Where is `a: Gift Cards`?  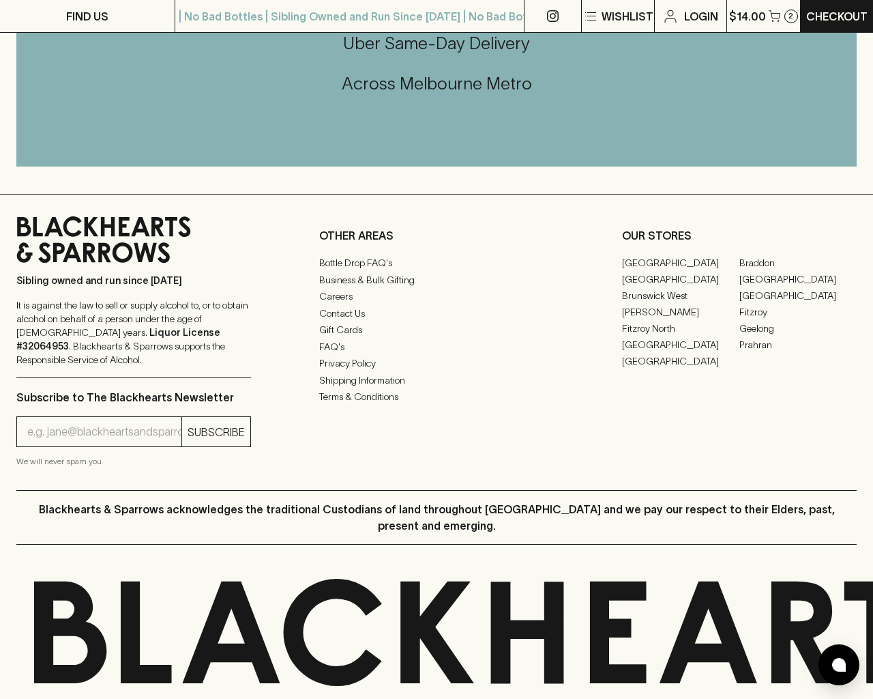 a: Gift Cards is located at coordinates (437, 330).